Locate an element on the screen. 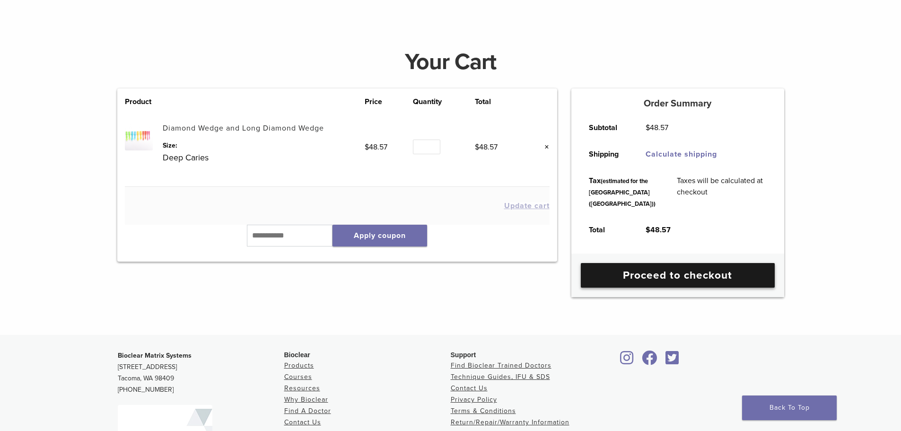 This screenshot has height=431, width=901. a: Find Bioclear Trained Doctors is located at coordinates (501, 365).